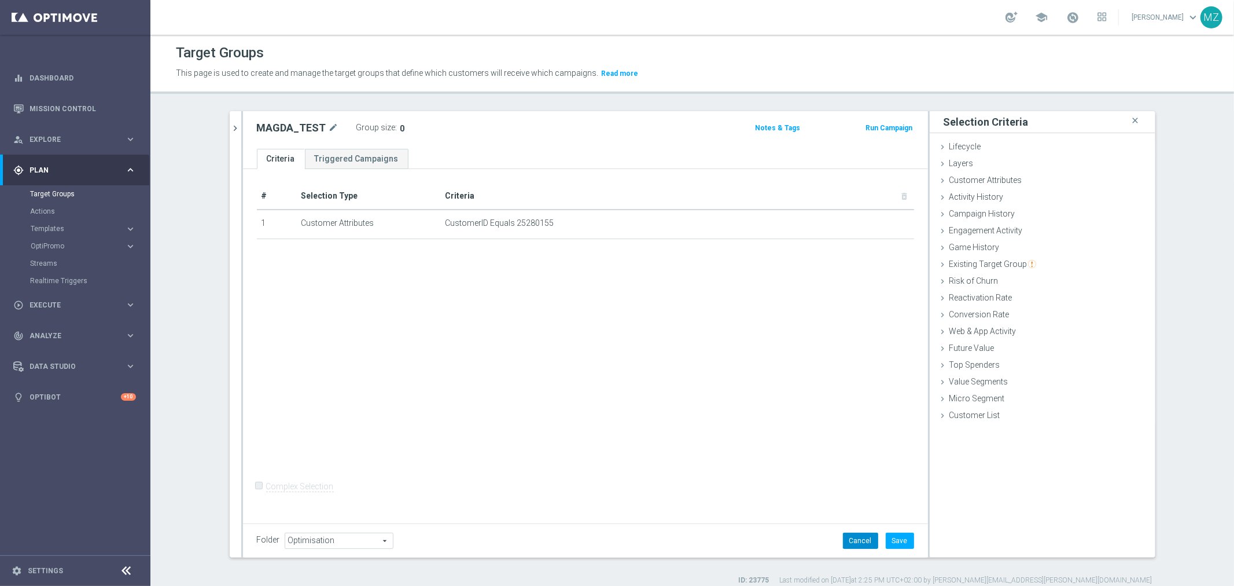  I want to click on i: settings, so click(17, 571).